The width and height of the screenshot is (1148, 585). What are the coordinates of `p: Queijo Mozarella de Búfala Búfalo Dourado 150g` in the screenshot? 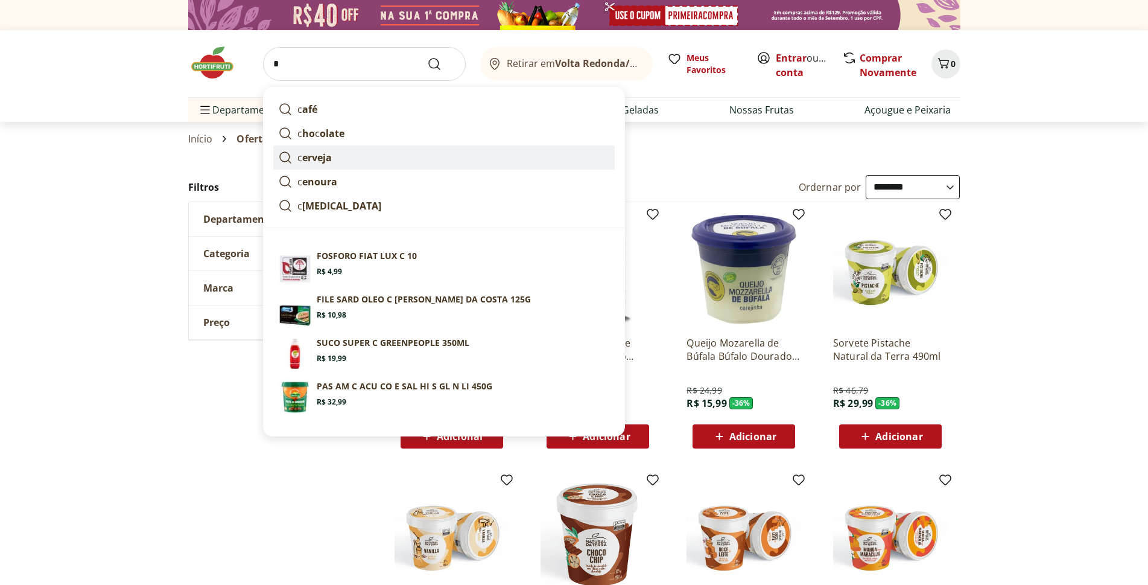 It's located at (744, 349).